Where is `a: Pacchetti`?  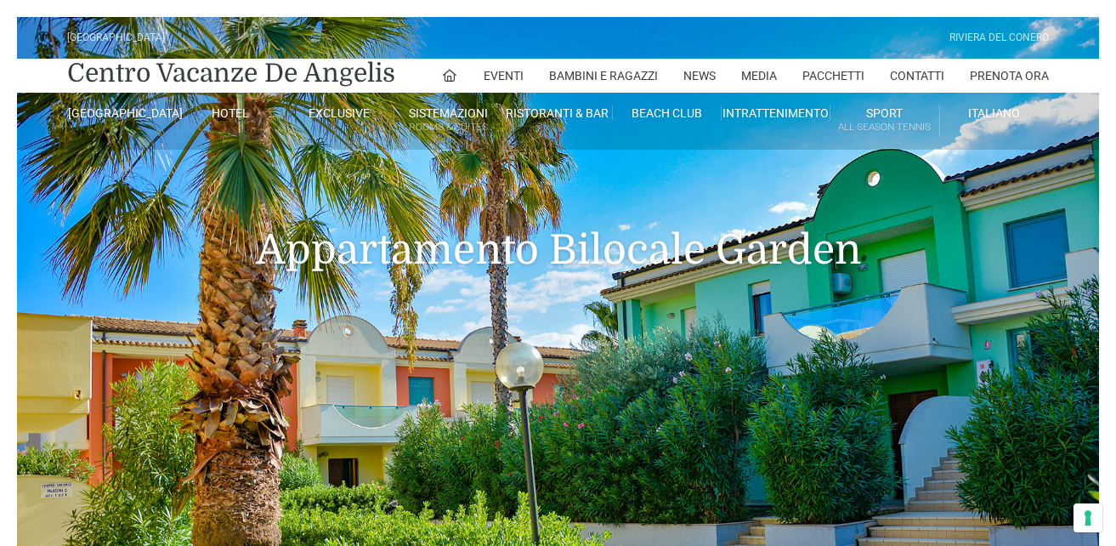
a: Pacchetti is located at coordinates (833, 76).